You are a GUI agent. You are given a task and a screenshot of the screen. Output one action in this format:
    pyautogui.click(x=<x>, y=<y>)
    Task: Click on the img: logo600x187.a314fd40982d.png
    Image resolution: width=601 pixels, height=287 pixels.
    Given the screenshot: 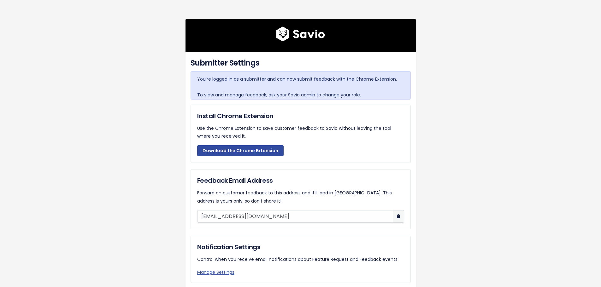 What is the action you would take?
    pyautogui.click(x=300, y=34)
    